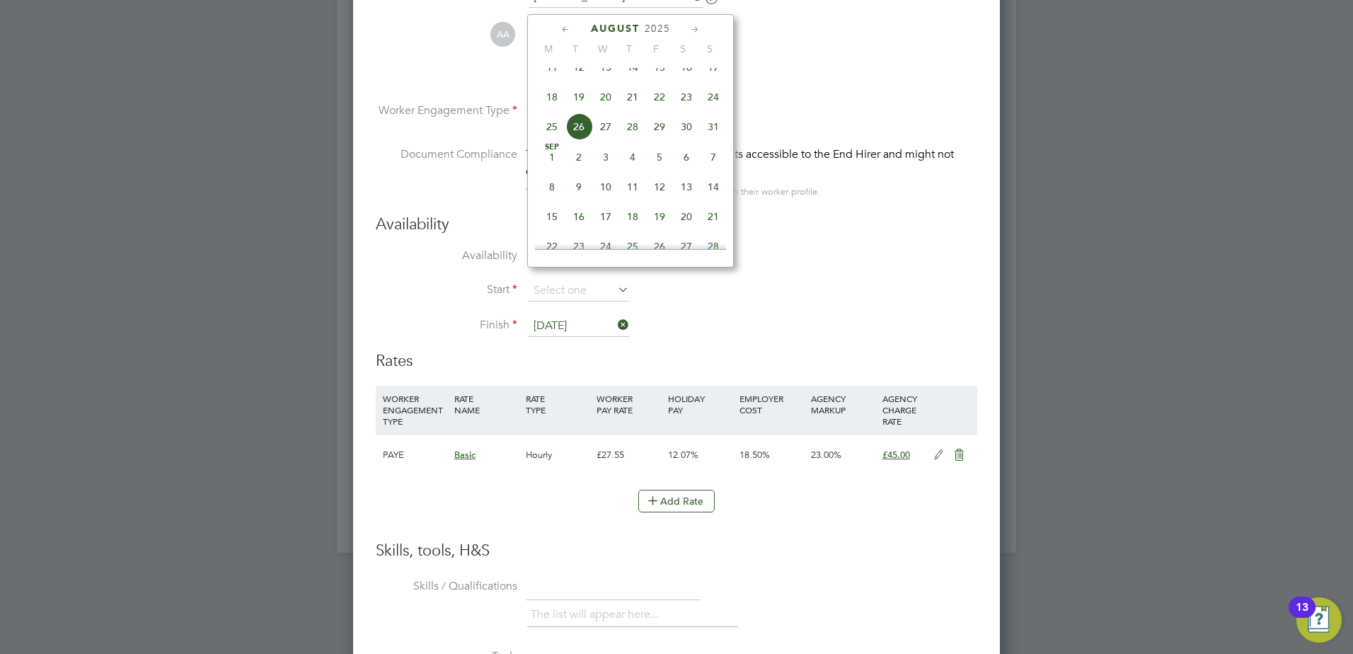 Image resolution: width=1353 pixels, height=654 pixels. I want to click on label: Finish, so click(447, 325).